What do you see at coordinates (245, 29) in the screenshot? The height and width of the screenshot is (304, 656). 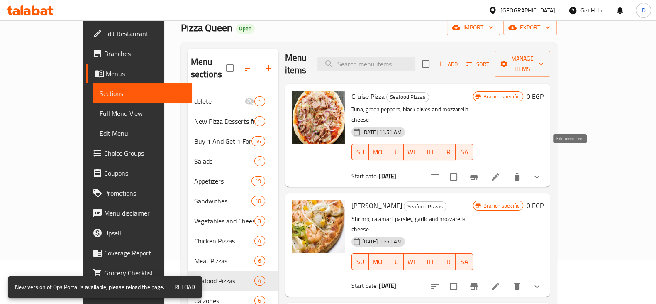 I see `div: Open` at bounding box center [245, 29].